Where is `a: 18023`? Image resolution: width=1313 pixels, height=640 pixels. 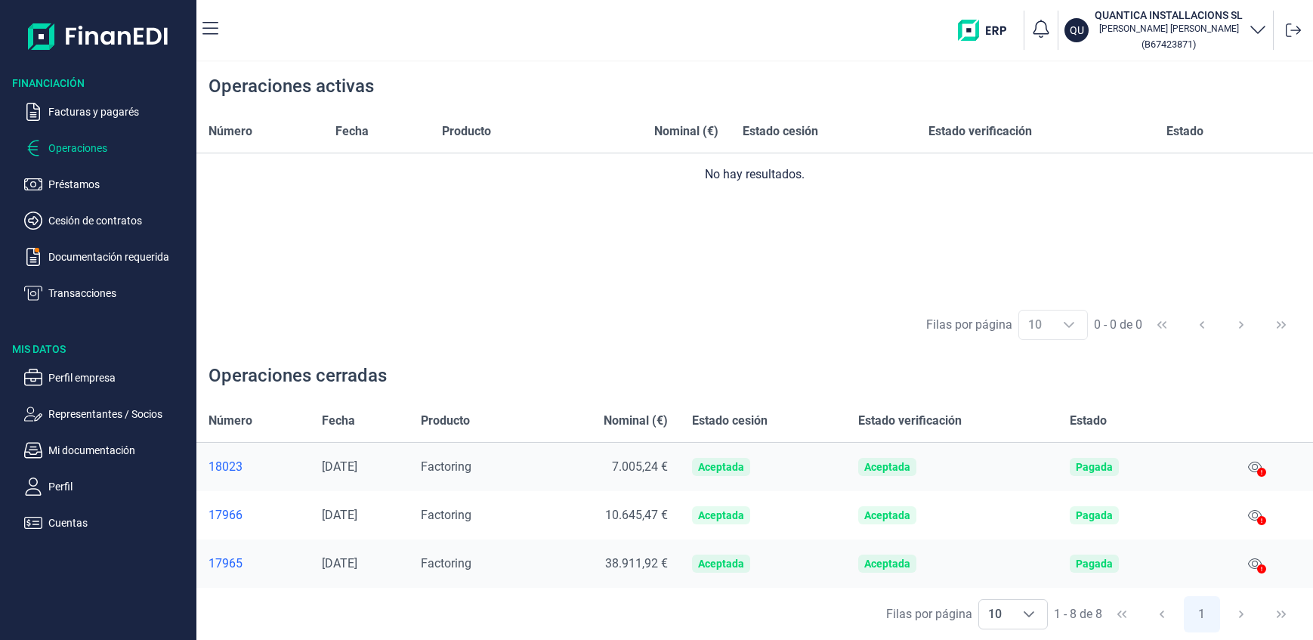 a: 18023 is located at coordinates (253, 467).